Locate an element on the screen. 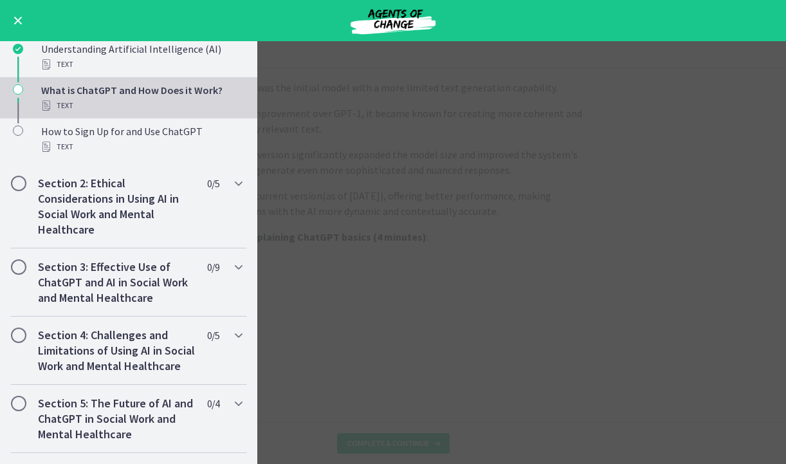 The image size is (786, 464). h2: Section 3: Effective Use of ChatGPT and AI in Social Work and Mental Healthcare is located at coordinates (116, 283).